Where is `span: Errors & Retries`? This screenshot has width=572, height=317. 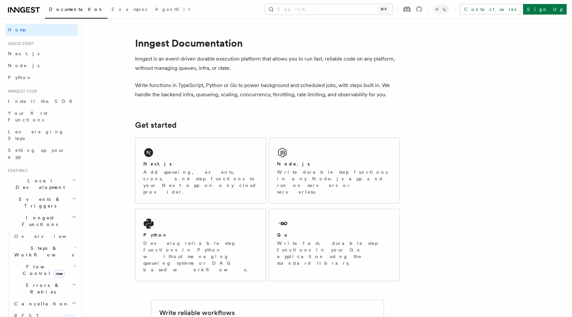 span: Errors & Retries is located at coordinates (42, 288).